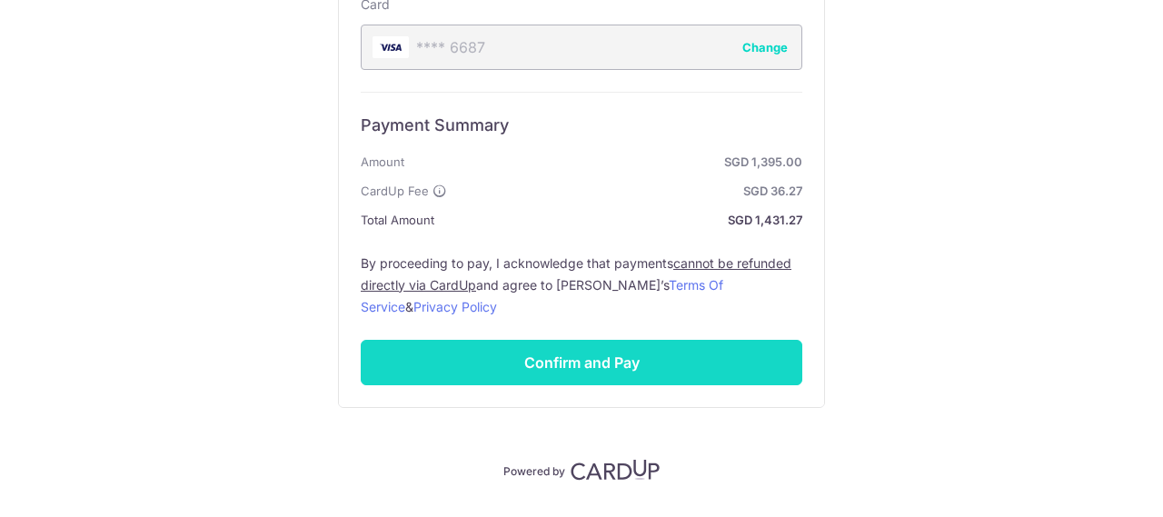 This screenshot has width=1163, height=517. What do you see at coordinates (765, 47) in the screenshot?
I see `button: Change` at bounding box center [765, 47].